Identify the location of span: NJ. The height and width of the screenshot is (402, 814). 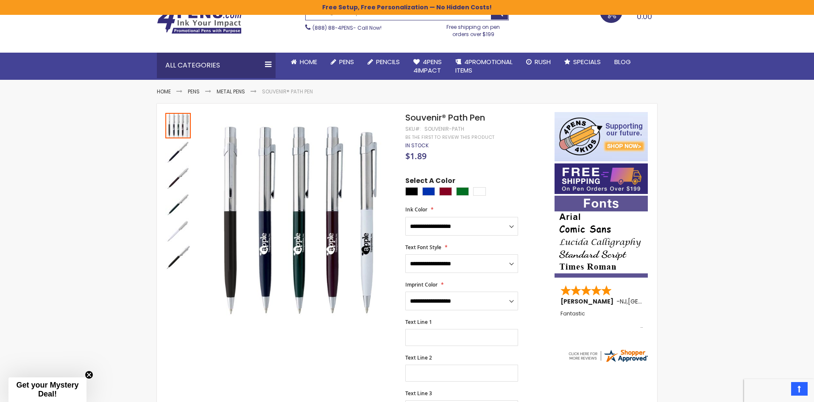
(623, 301).